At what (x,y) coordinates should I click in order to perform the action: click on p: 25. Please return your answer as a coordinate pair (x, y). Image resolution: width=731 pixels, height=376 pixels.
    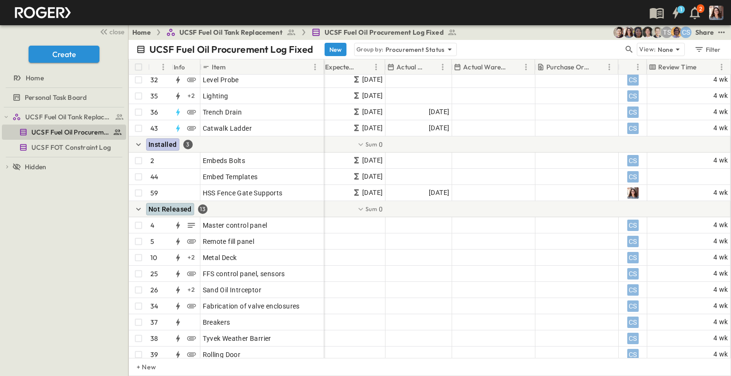
    Looking at the image, I should click on (154, 274).